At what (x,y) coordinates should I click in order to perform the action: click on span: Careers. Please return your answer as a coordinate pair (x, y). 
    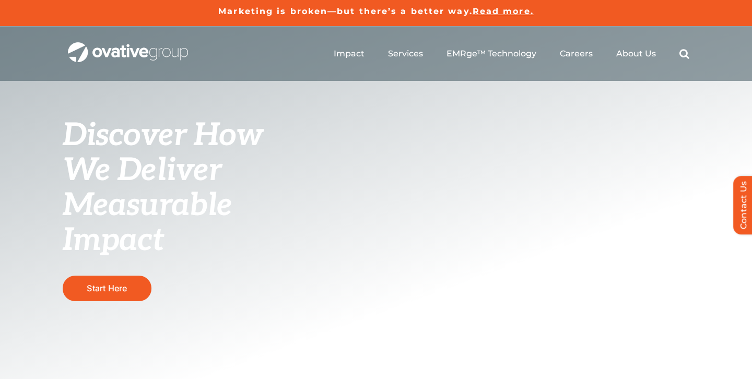
    Looking at the image, I should click on (576, 54).